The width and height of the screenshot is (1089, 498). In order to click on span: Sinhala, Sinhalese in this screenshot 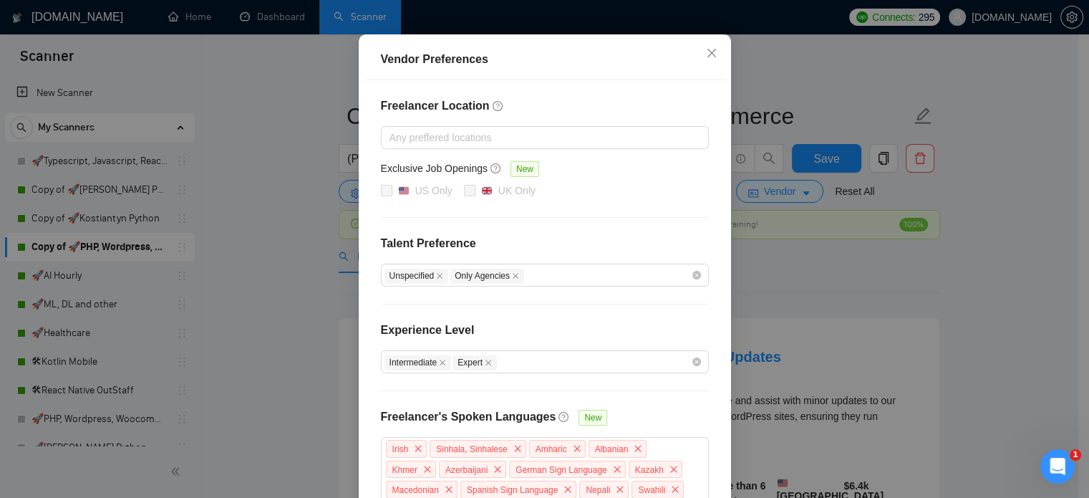, I will do `click(471, 449)`.